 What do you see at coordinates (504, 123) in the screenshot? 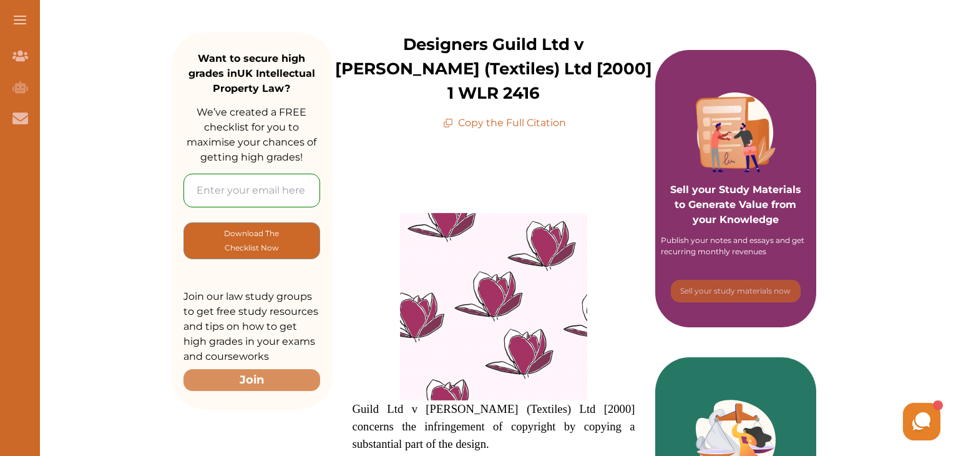
I see `p: Copy the Full Citation` at bounding box center [504, 123].